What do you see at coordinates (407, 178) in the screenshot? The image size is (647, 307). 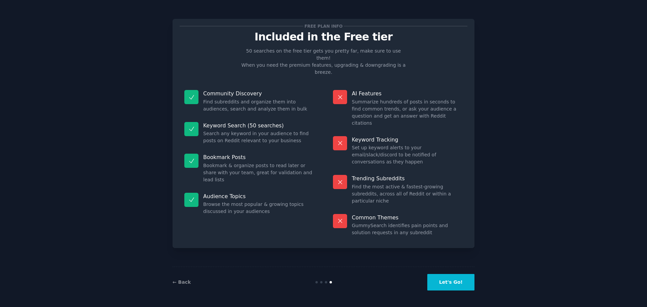 I see `p: Trending Subreddits` at bounding box center [407, 178].